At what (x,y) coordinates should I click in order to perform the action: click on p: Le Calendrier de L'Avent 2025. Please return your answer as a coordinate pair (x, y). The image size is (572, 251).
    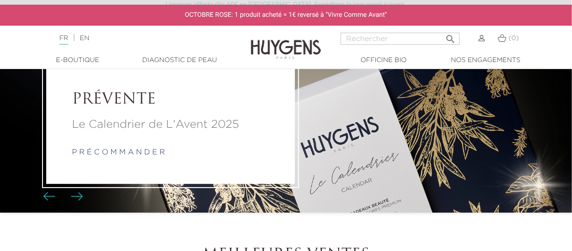
    Looking at the image, I should click on (171, 125).